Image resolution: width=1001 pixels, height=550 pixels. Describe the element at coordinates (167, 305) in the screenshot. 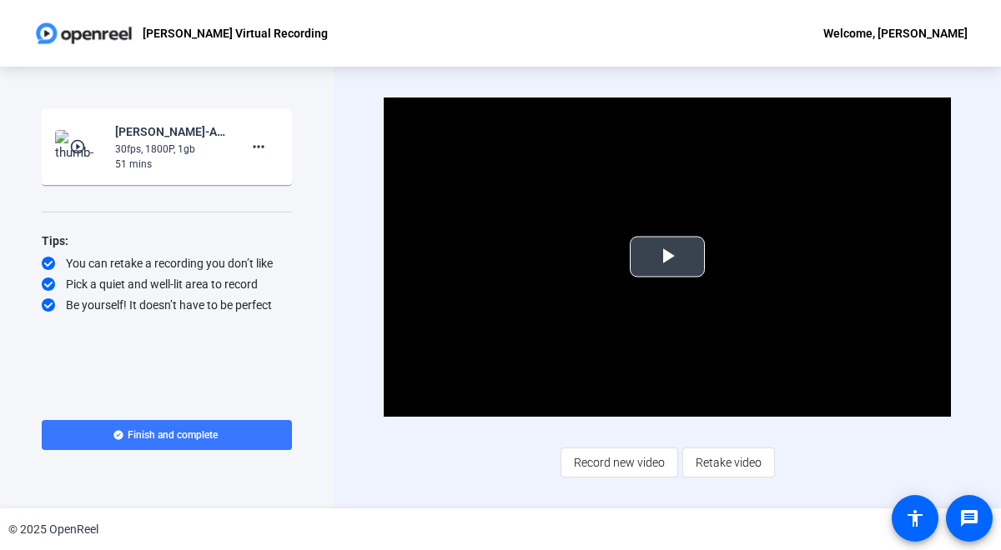

I see `div: Be yourself! It doesn’t have to be perfect` at that location.